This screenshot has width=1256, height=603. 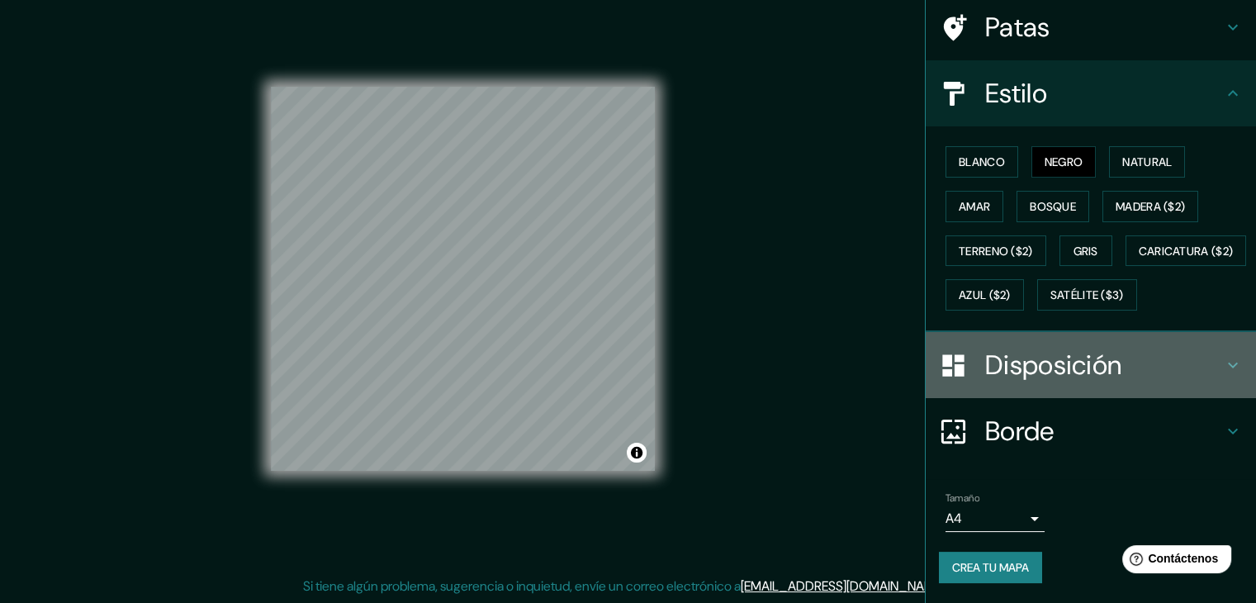 I want to click on font: Blanco, so click(x=982, y=162).